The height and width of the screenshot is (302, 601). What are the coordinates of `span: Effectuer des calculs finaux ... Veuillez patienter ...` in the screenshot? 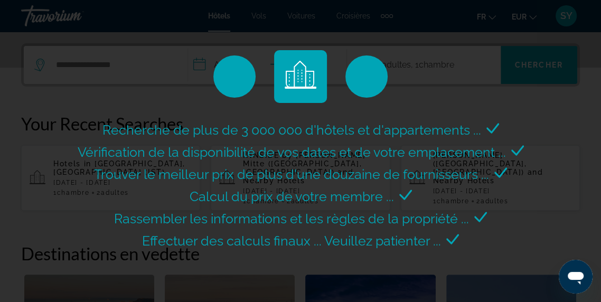 It's located at (292, 241).